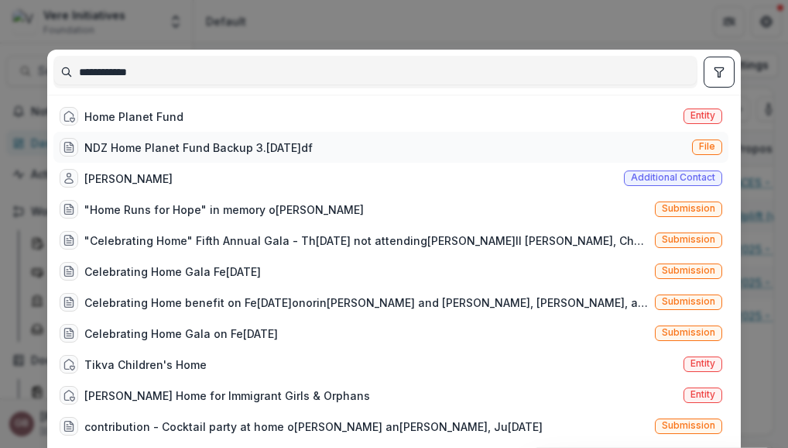 The width and height of the screenshot is (788, 448). Describe the element at coordinates (673, 177) in the screenshot. I see `span: Additional contact` at that location.